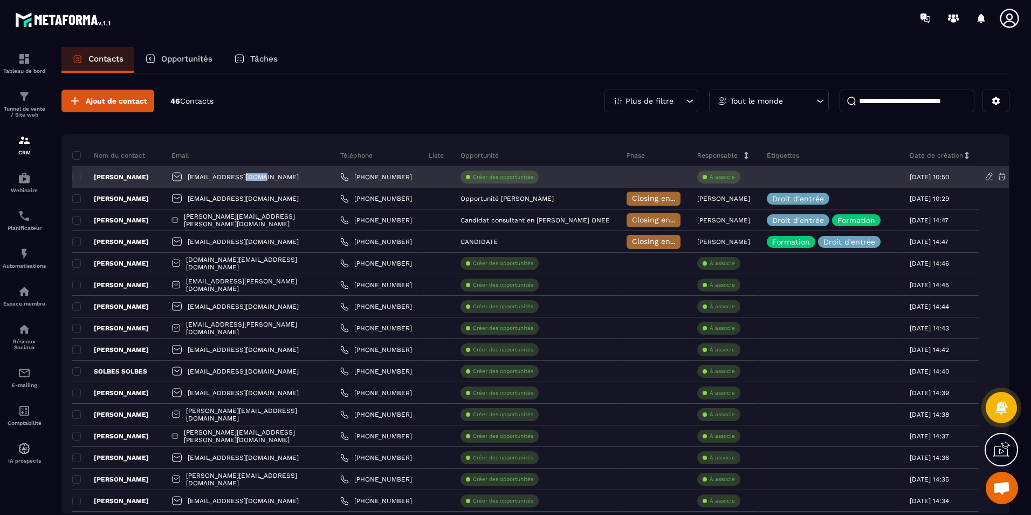 Image resolution: width=1031 pixels, height=515 pixels. What do you see at coordinates (24, 112) in the screenshot?
I see `p: Tunnel de vente / Site web` at bounding box center [24, 112].